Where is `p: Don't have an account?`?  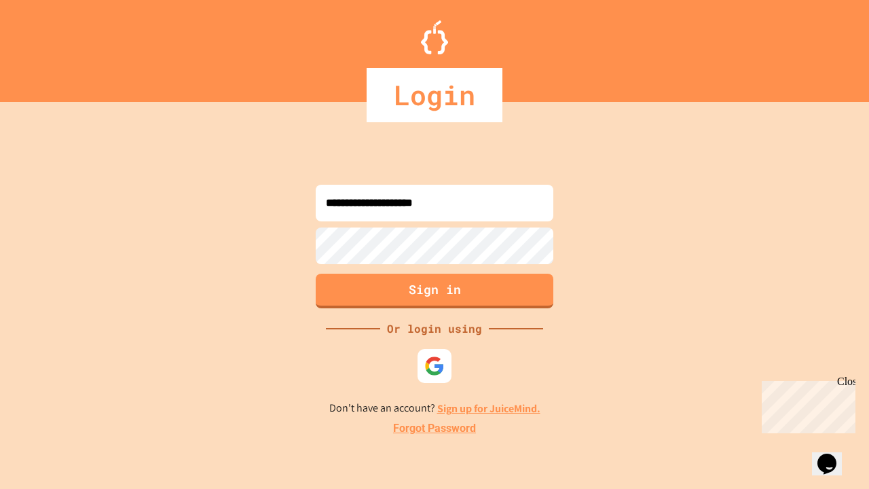 p: Don't have an account? is located at coordinates (434, 408).